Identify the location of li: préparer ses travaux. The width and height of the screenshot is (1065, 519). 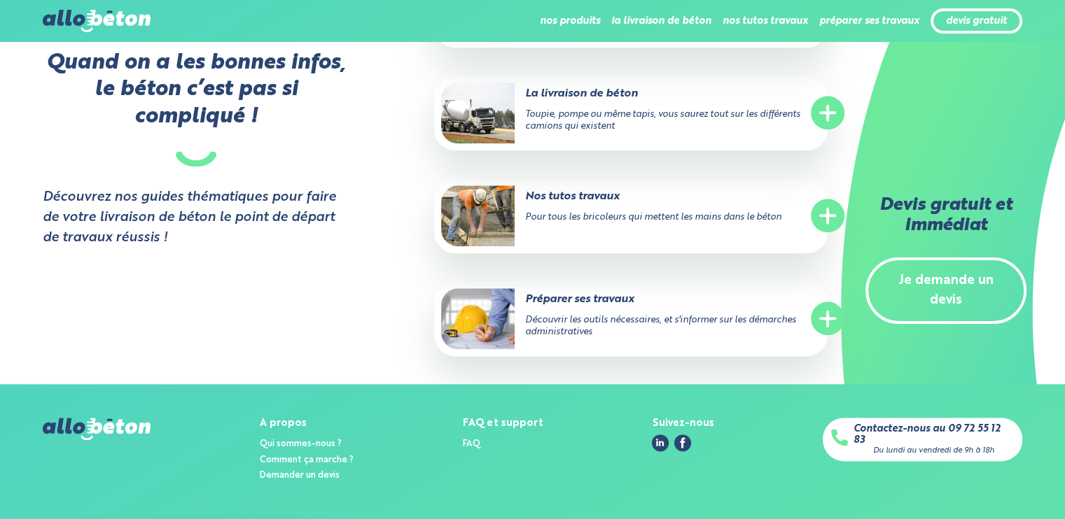
(869, 21).